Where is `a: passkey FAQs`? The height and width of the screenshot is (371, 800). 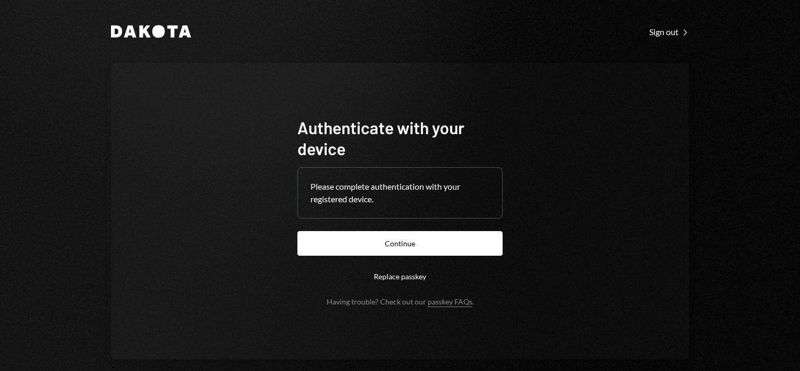 a: passkey FAQs is located at coordinates (450, 302).